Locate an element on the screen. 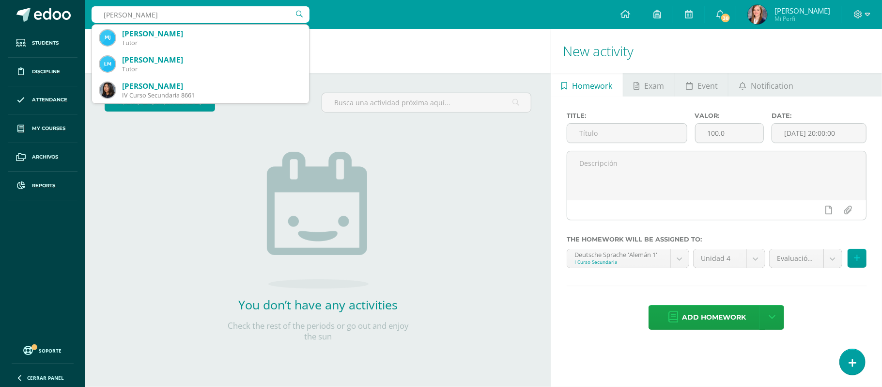 Image resolution: width=882 pixels, height=387 pixels. input: Busca una actividad próxima aquí... is located at coordinates (426, 102).